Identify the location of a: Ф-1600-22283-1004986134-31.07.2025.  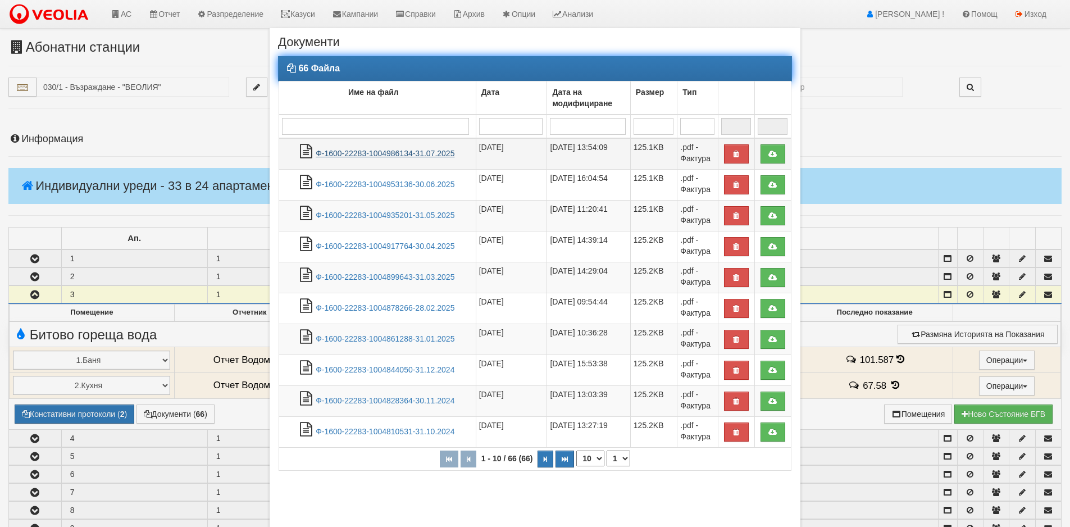
(385, 153).